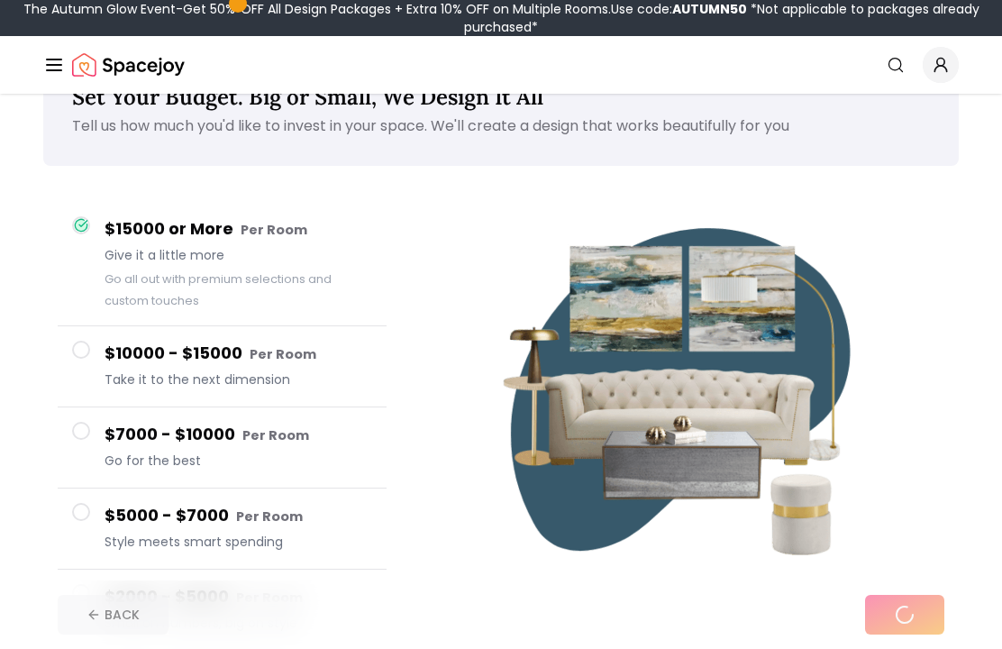 This screenshot has width=1002, height=649. Describe the element at coordinates (501, 126) in the screenshot. I see `p: Tell us how much you'd like to invest in your space. We'll create a design that works beautifully...` at that location.